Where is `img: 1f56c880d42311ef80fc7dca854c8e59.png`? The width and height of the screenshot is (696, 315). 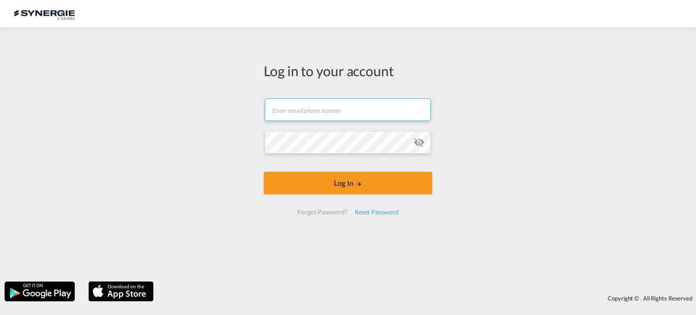
img: 1f56c880d42311ef80fc7dca854c8e59.png is located at coordinates (44, 14).